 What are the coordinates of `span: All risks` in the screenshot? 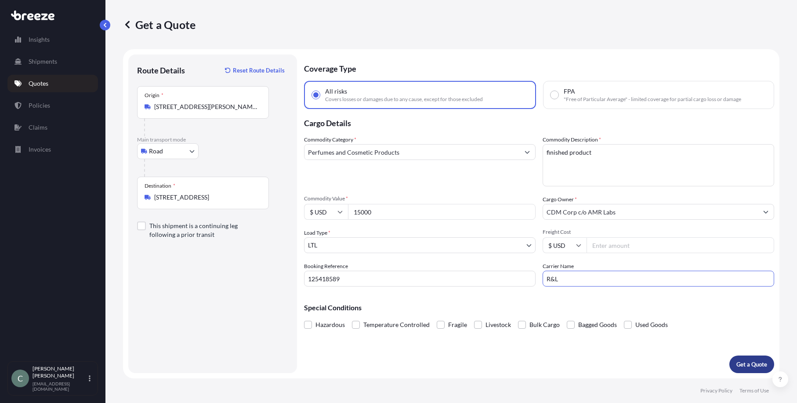 It's located at (336, 91).